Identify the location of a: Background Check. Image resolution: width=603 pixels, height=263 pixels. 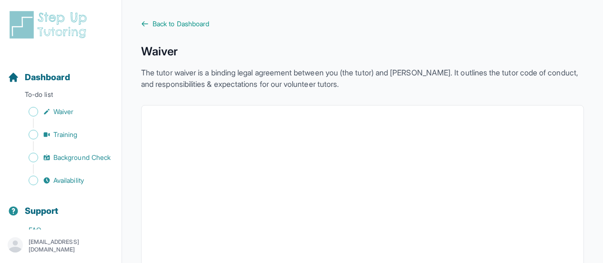
(64, 157).